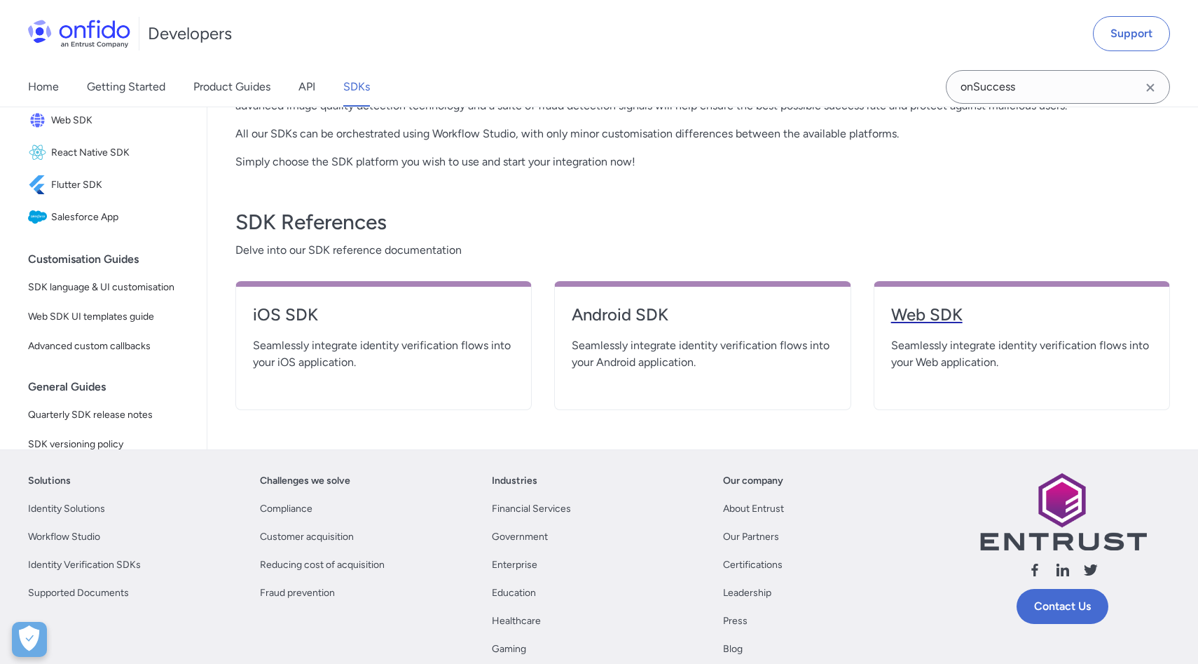 The image size is (1198, 664). Describe the element at coordinates (109, 185) in the screenshot. I see `a: IconFlutter SDKFlutter SDK` at that location.